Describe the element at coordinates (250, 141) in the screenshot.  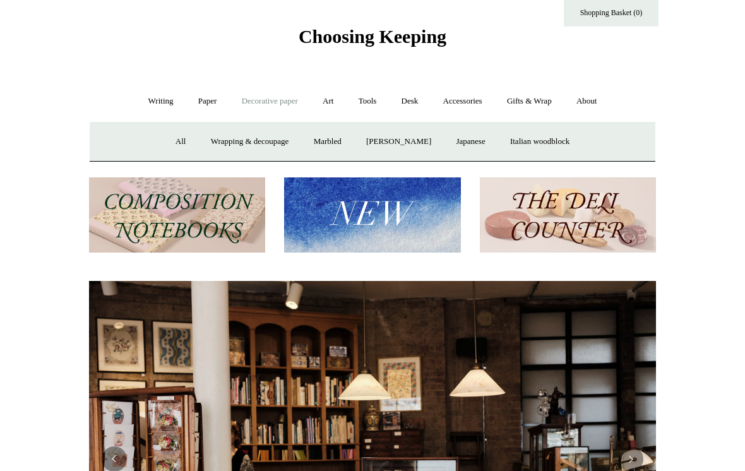
I see `a: Wrapping & decoupage` at that location.